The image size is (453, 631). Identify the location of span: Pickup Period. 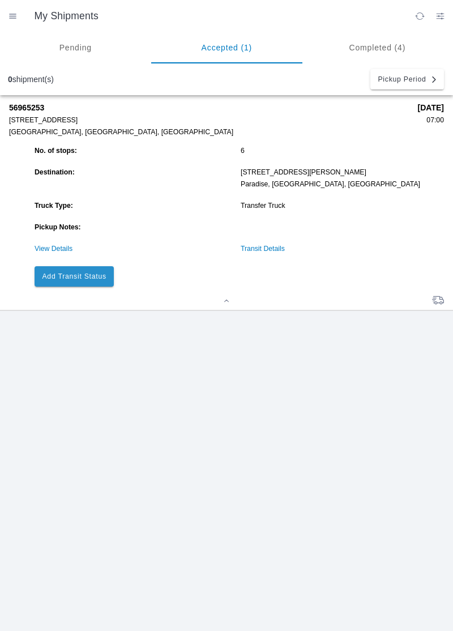
(401, 79).